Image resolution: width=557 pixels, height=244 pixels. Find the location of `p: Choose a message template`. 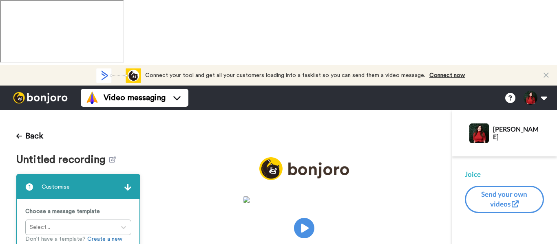

p: Choose a message template is located at coordinates (78, 212).